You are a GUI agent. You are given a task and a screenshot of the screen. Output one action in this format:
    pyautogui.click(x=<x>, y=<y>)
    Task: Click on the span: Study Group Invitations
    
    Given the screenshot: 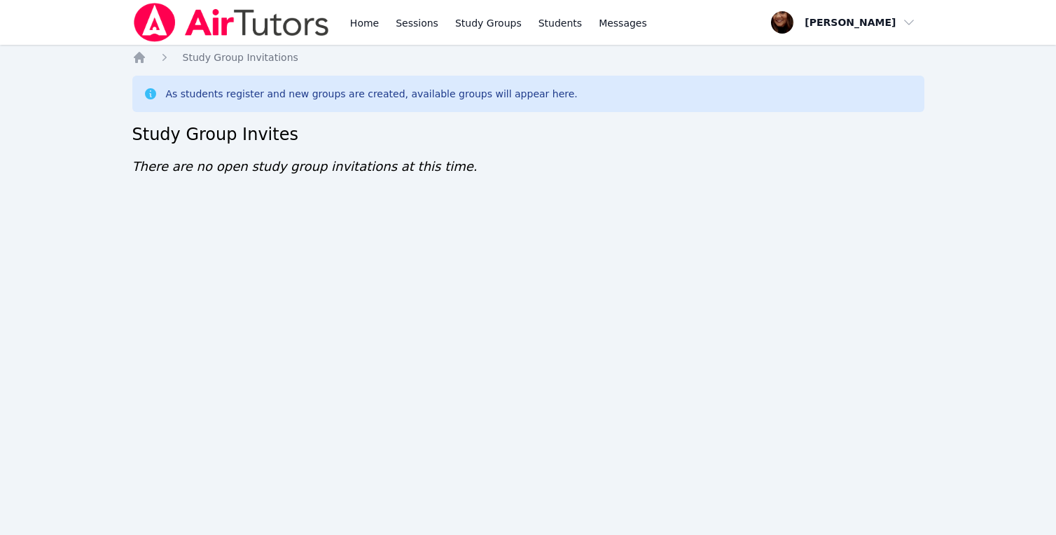 What is the action you would take?
    pyautogui.click(x=240, y=57)
    